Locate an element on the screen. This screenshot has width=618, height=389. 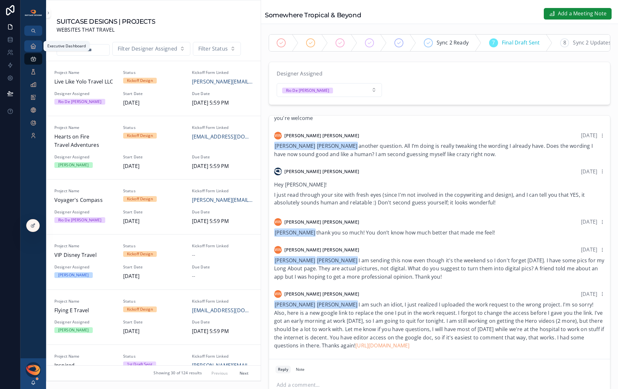
span: Inspired Itineraries Travel is located at coordinates (85, 370).